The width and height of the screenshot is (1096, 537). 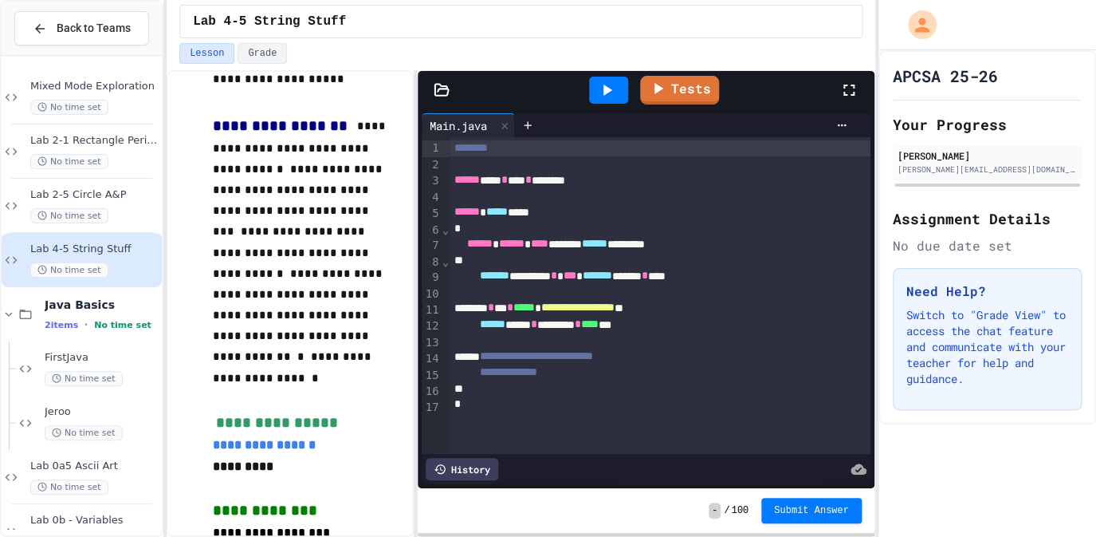 I want to click on span: Submit Answer, so click(x=812, y=510).